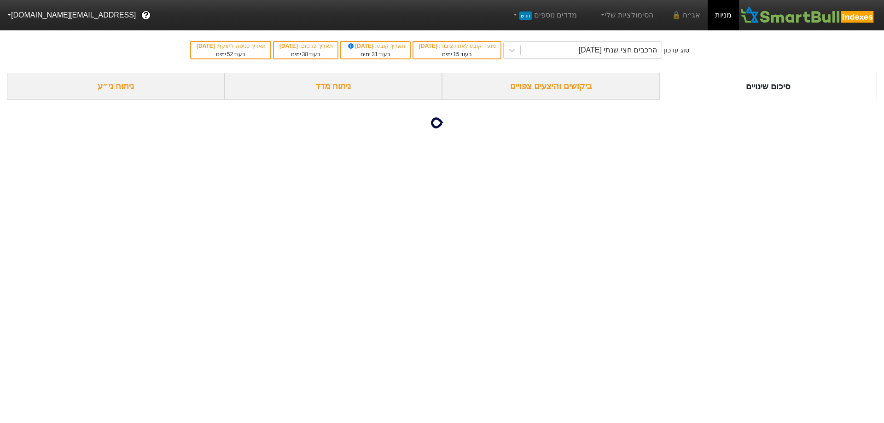 The image size is (884, 423). What do you see at coordinates (333, 86) in the screenshot?
I see `div: ניתוח מדד` at bounding box center [333, 86].